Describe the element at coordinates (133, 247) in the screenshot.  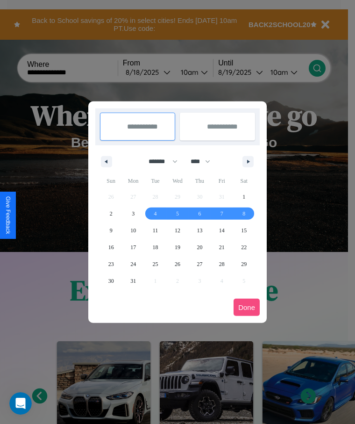
I see `button: 17` at that location.